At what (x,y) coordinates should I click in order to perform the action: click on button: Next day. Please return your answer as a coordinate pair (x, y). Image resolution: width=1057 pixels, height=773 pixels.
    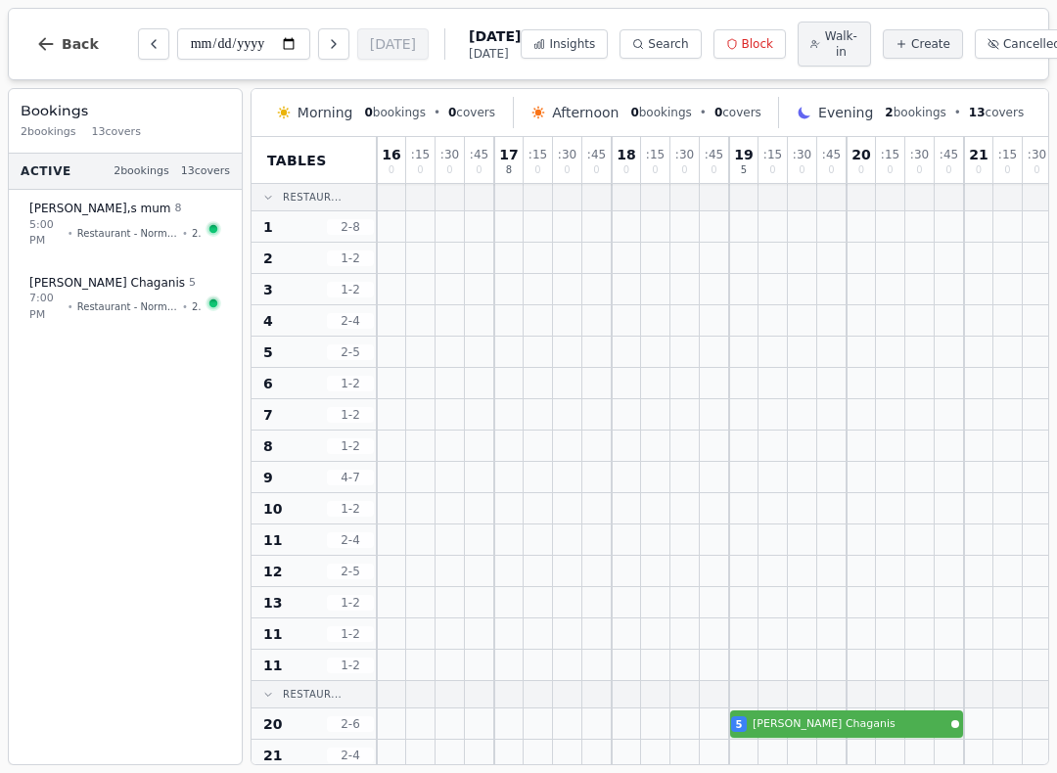
    Looking at the image, I should click on (334, 44).